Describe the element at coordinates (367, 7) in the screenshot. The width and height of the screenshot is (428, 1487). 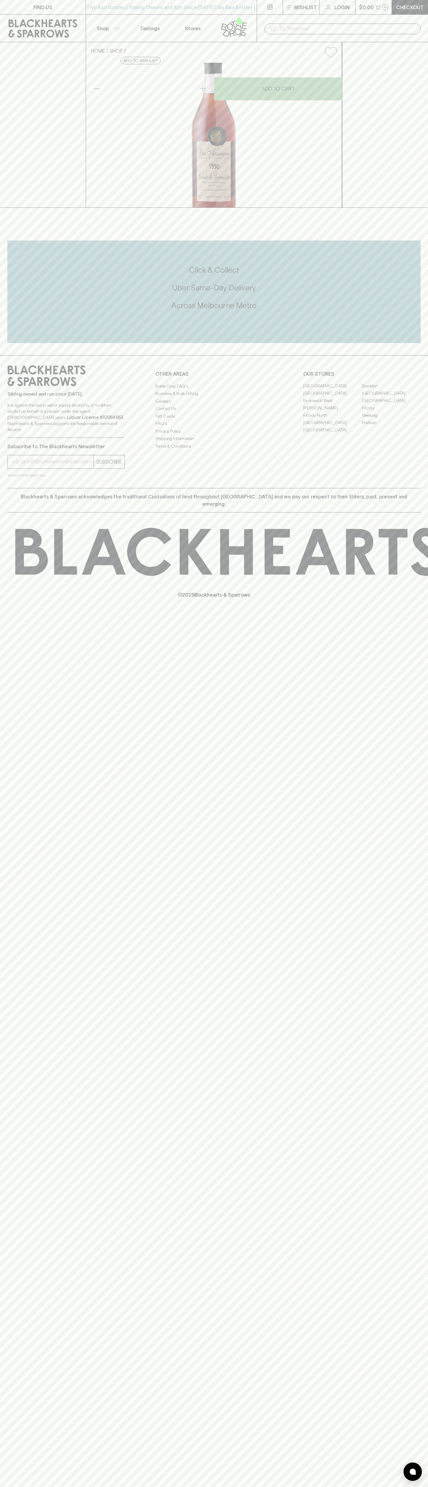
I see `p: $0.00` at that location.